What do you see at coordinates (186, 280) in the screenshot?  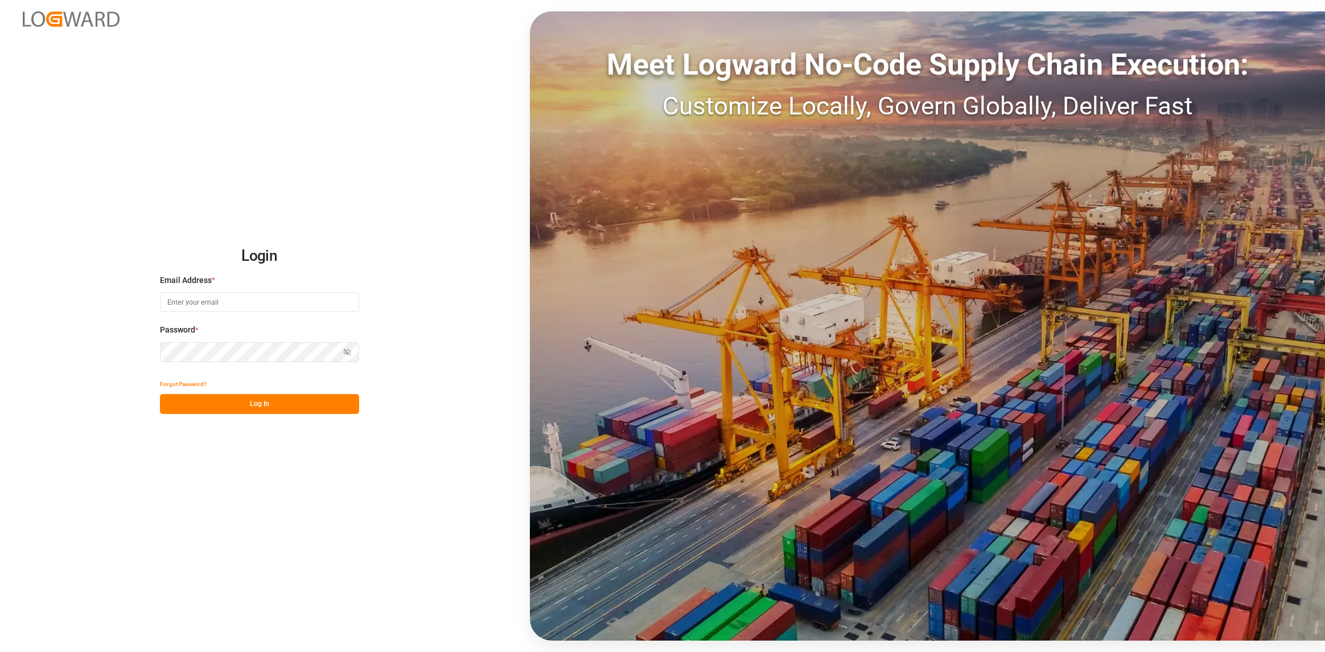 I see `span: Email Address` at bounding box center [186, 280].